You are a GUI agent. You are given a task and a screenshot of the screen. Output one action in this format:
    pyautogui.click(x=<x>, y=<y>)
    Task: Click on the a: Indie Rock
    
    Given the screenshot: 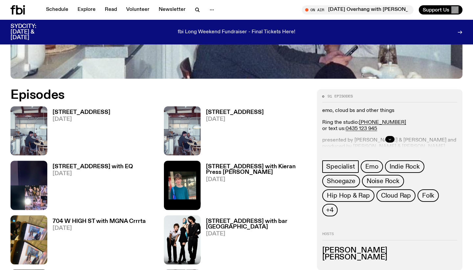 What is the action you would take?
    pyautogui.click(x=405, y=166)
    